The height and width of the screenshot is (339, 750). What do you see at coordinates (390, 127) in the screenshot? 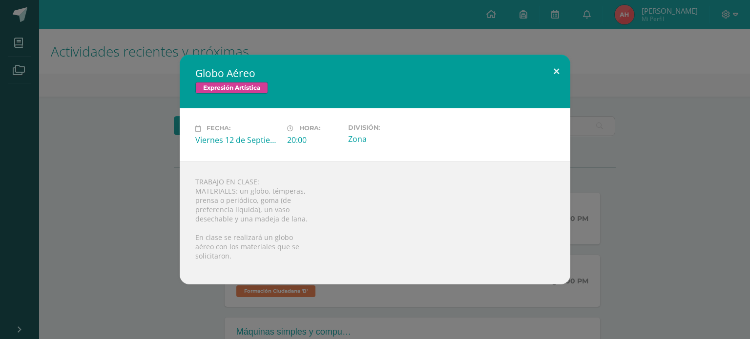
I see `label: División:` at bounding box center [390, 127].